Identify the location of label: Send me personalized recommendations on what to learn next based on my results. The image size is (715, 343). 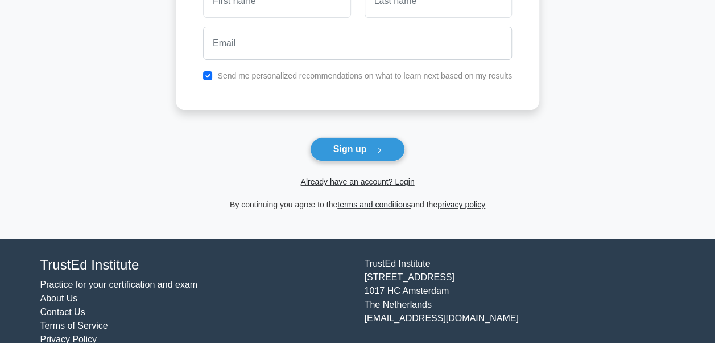
(365, 76).